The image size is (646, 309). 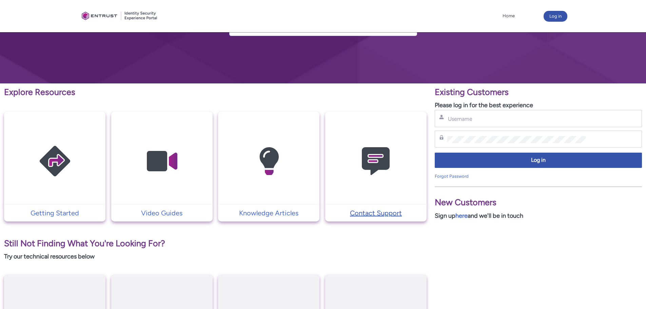 What do you see at coordinates (376, 161) in the screenshot?
I see `img: Contact Support` at bounding box center [376, 161].